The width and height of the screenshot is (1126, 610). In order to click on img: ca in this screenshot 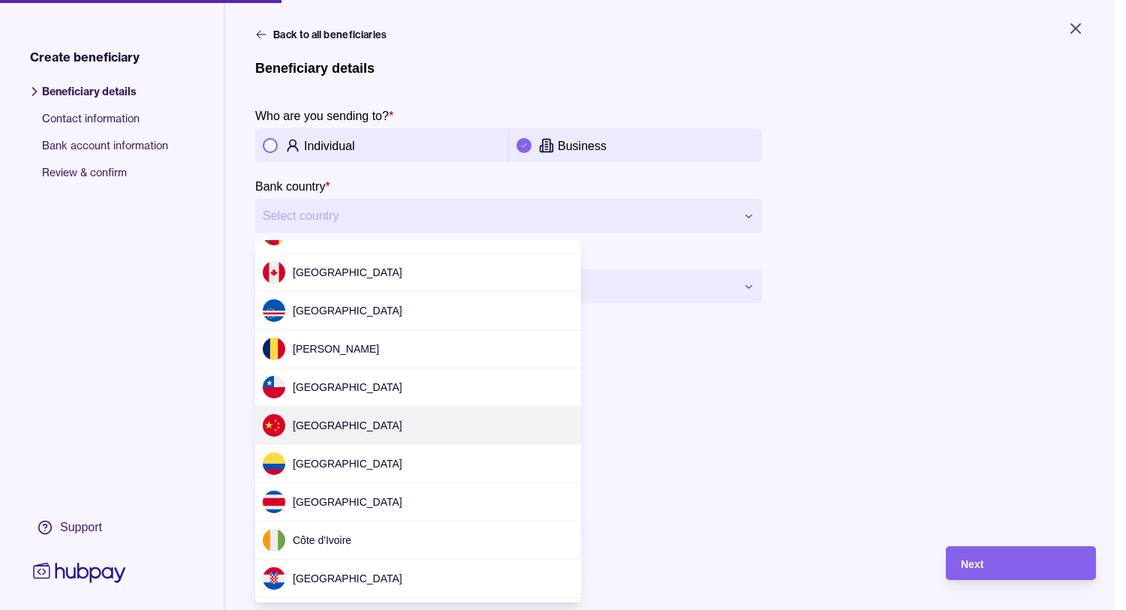, I will do `click(274, 273)`.